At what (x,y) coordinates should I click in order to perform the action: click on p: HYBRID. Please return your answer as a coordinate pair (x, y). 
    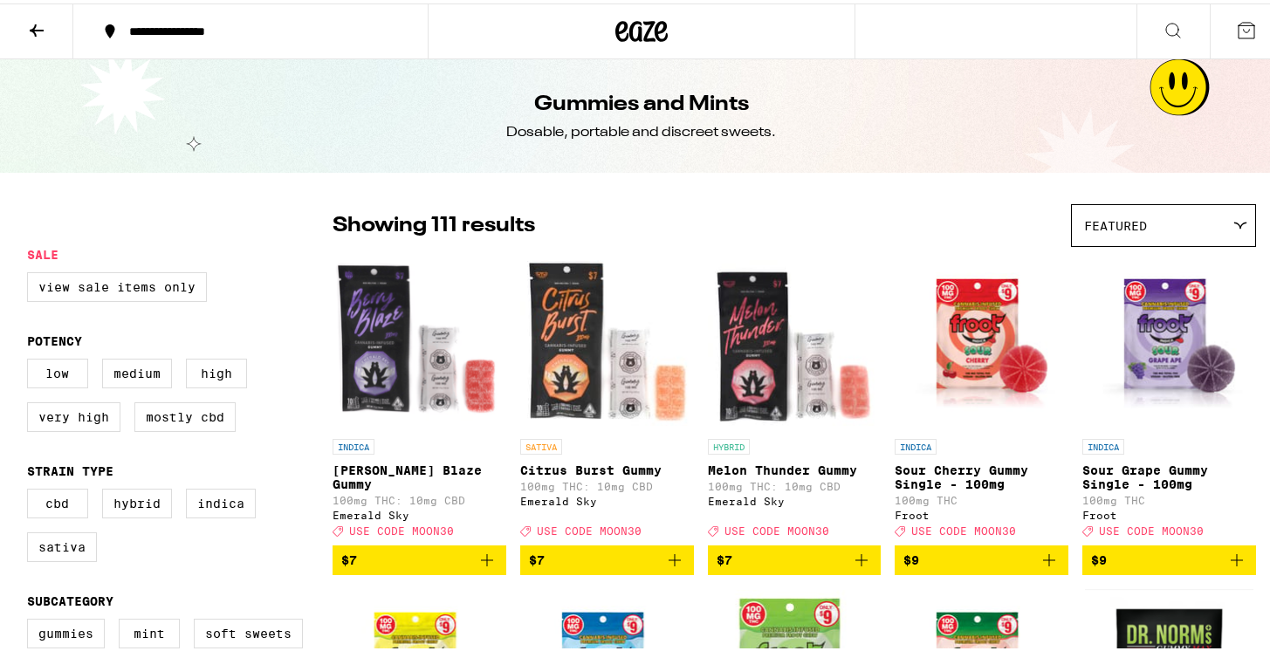
    Looking at the image, I should click on (729, 443).